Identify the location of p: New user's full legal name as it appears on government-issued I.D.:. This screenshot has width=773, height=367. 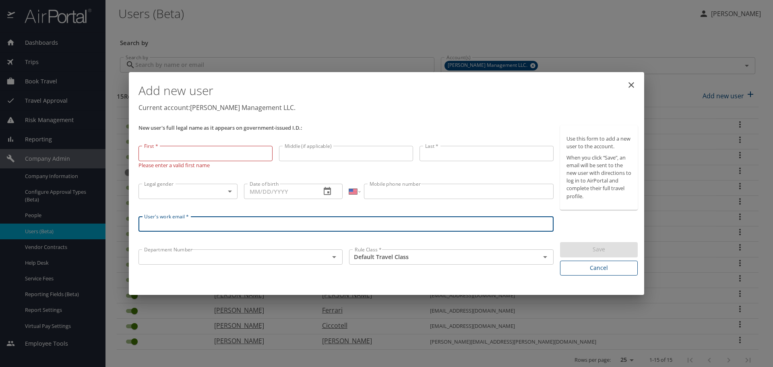
(346, 128).